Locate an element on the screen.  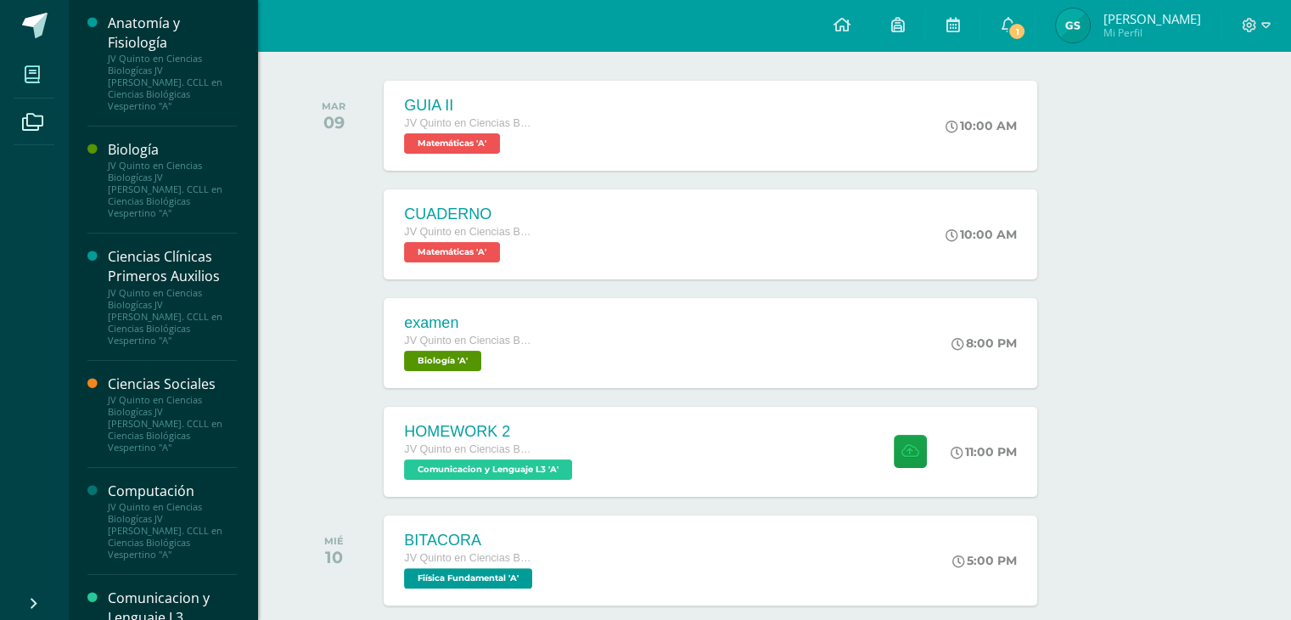
div: Anatomía y Fisiología is located at coordinates (172, 33).